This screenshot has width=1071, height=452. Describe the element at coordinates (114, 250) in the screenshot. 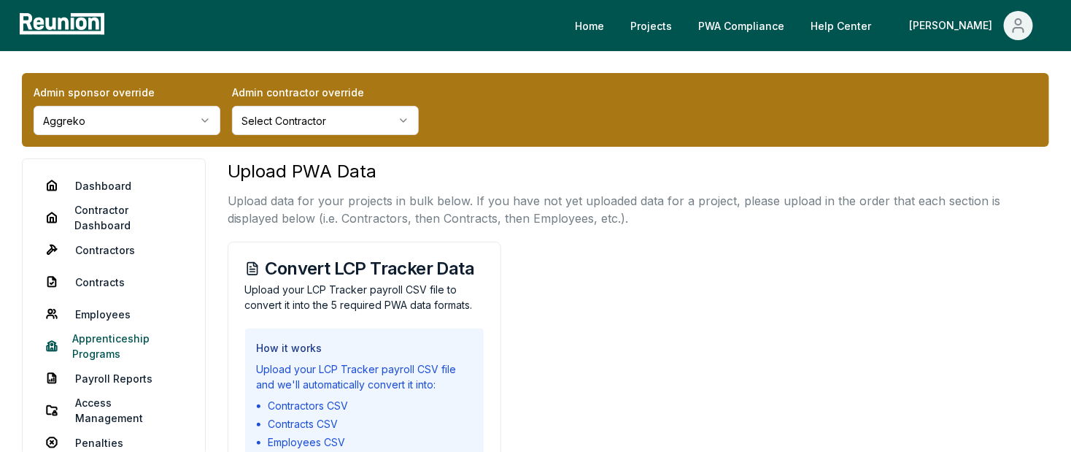

I see `a: Contractors` at that location.